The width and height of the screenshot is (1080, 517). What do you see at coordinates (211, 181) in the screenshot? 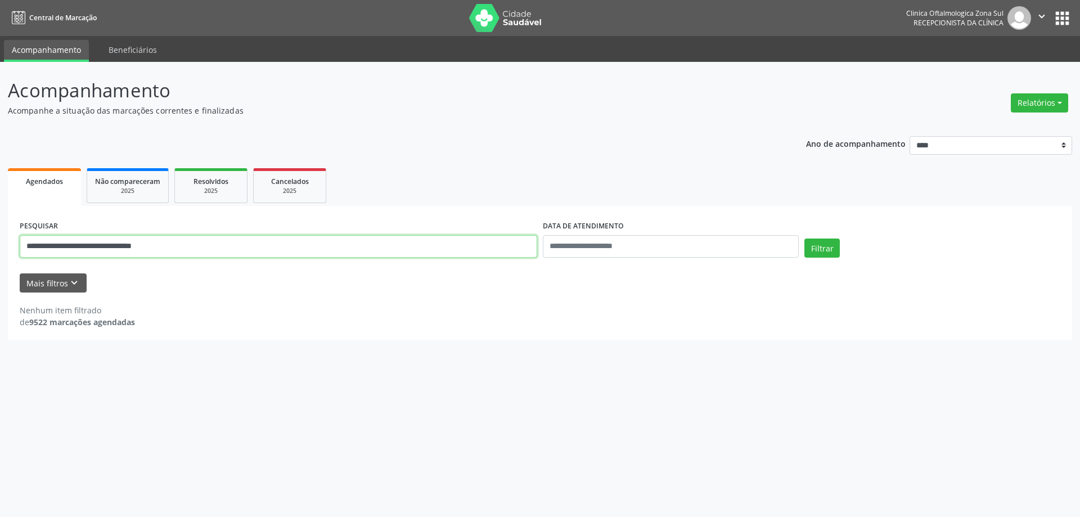
I see `span: Resolvidos` at bounding box center [211, 181].